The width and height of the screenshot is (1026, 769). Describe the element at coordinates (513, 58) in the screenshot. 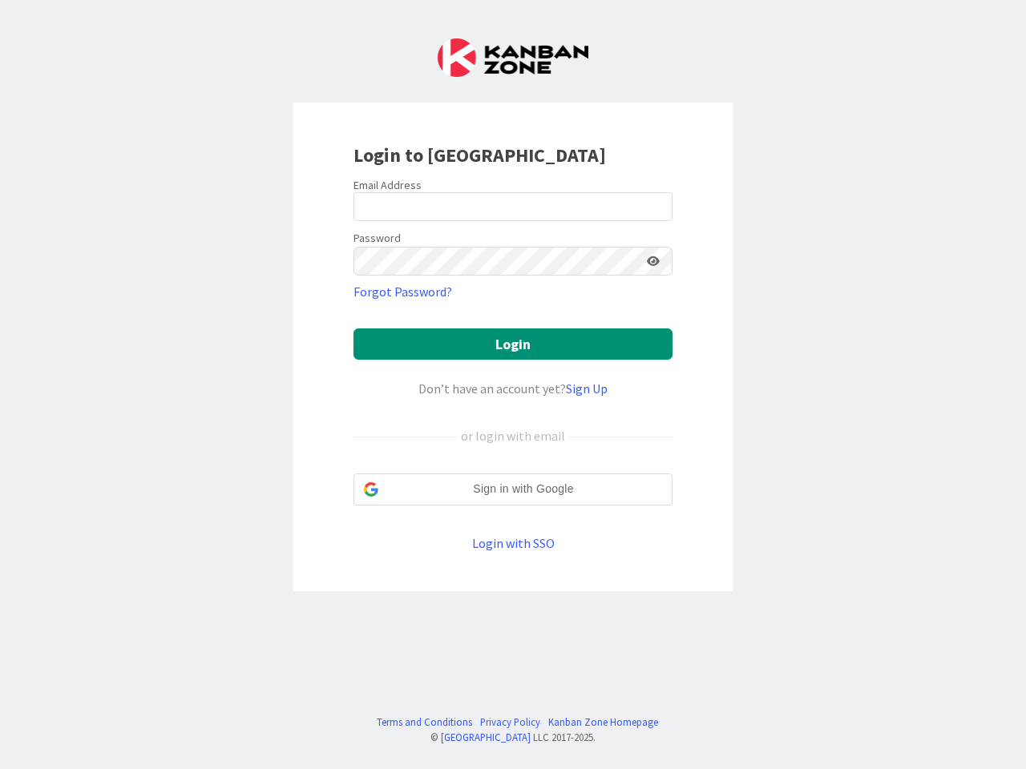

I see `img: Kanban Zone` at that location.